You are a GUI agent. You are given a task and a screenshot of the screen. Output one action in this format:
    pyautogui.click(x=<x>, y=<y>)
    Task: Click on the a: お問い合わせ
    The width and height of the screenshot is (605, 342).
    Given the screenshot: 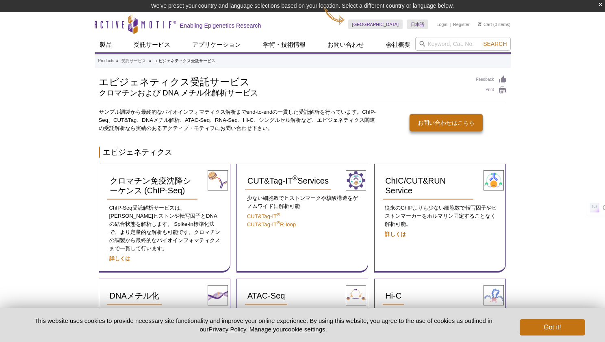 What is the action you would take?
    pyautogui.click(x=346, y=45)
    